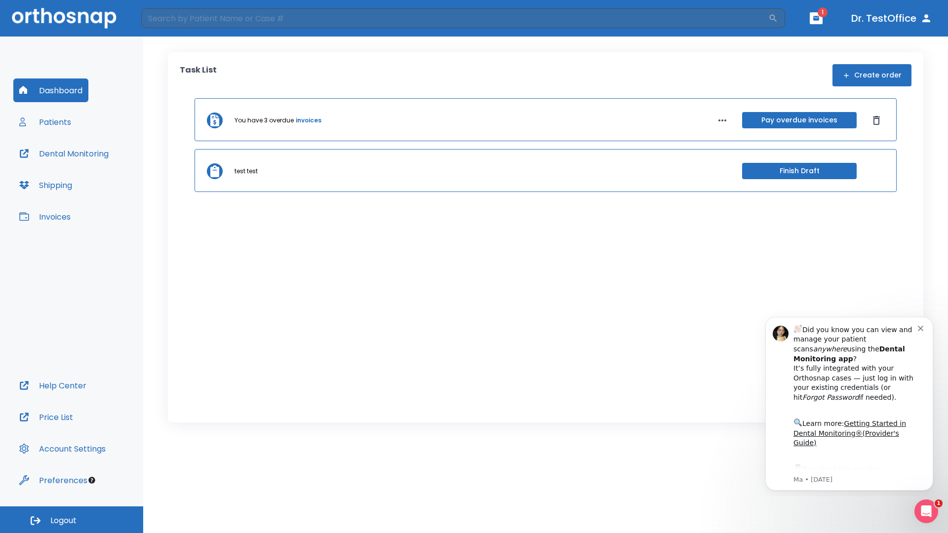  Describe the element at coordinates (105, 89) in the screenshot. I see `div: Message content` at that location.